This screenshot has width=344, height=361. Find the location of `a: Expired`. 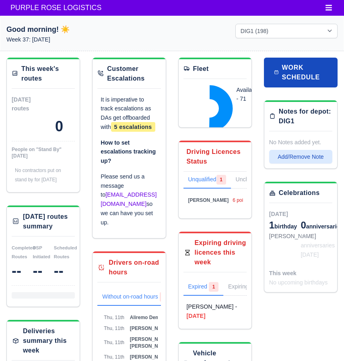

a: Expired is located at coordinates (203, 287).